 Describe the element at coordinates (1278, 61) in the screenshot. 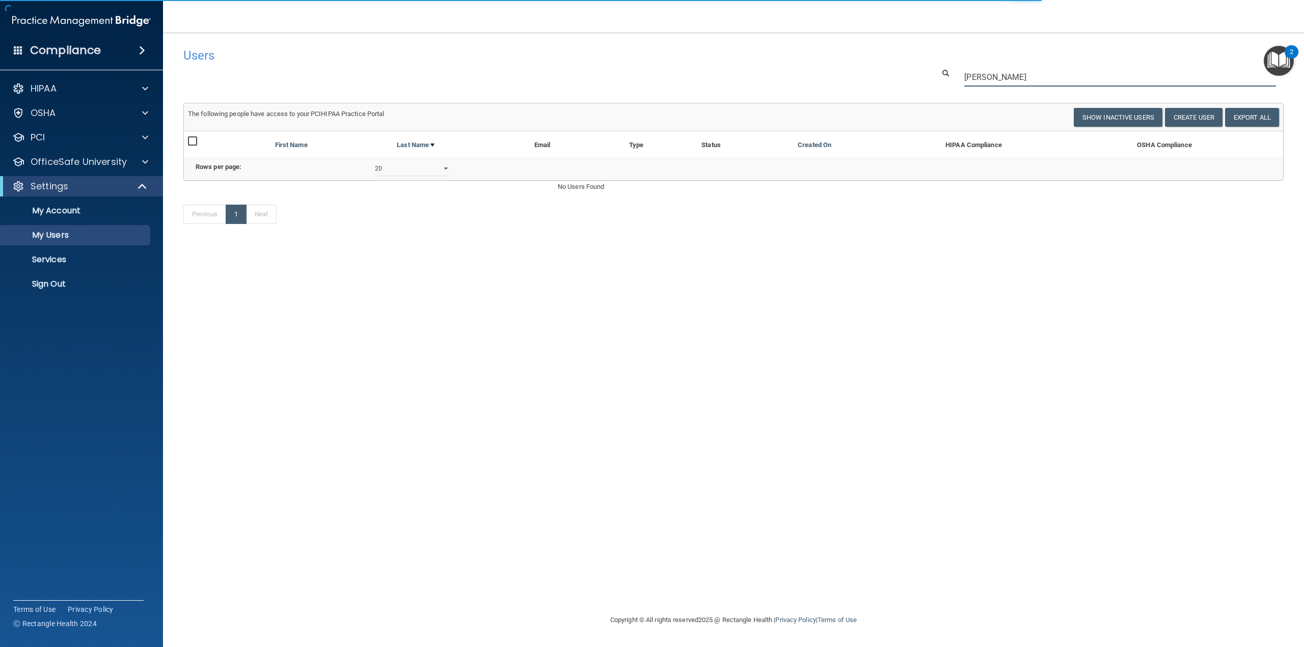

I see `button: Open Resource Center, 2 new notifications` at that location.